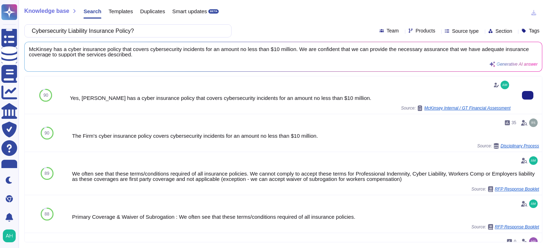 The height and width of the screenshot is (248, 548). Describe the element at coordinates (466, 31) in the screenshot. I see `span: Source type` at that location.